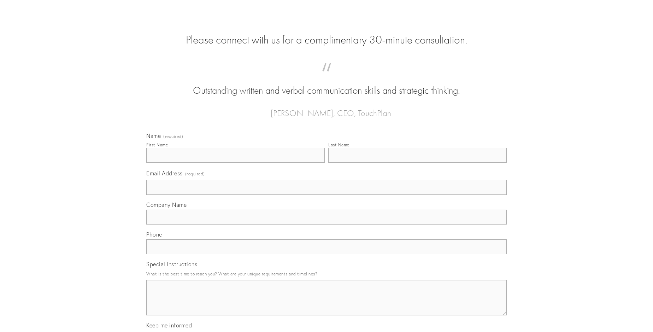  What do you see at coordinates (157, 145) in the screenshot?
I see `div: First Name` at bounding box center [157, 145].